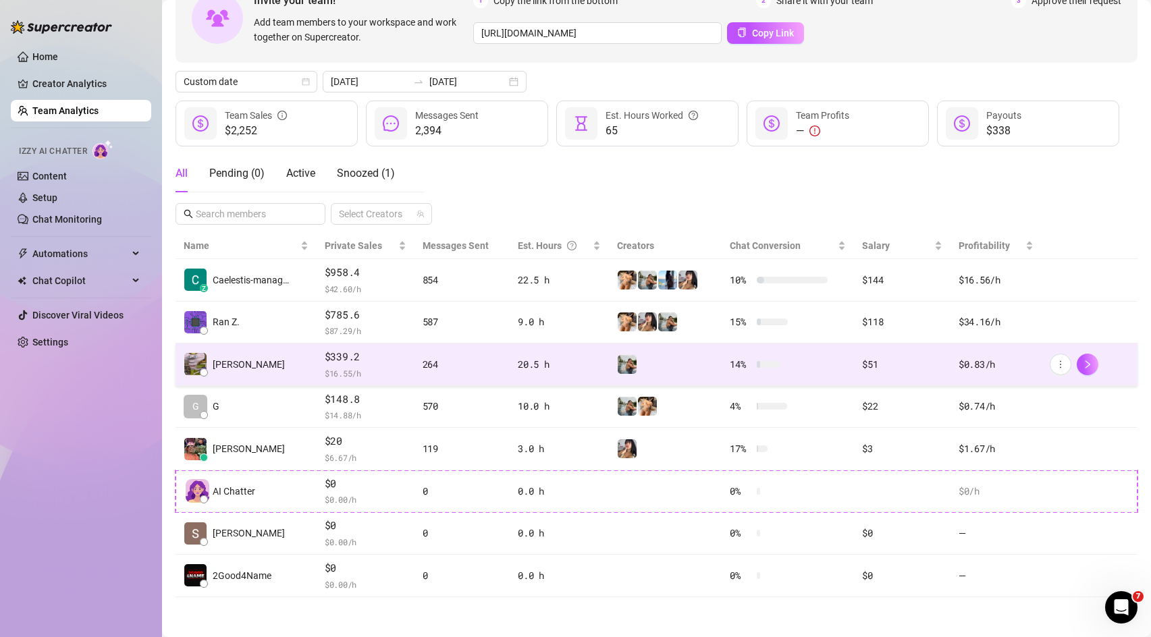 The height and width of the screenshot is (637, 1151). I want to click on span: Private Sales, so click(353, 246).